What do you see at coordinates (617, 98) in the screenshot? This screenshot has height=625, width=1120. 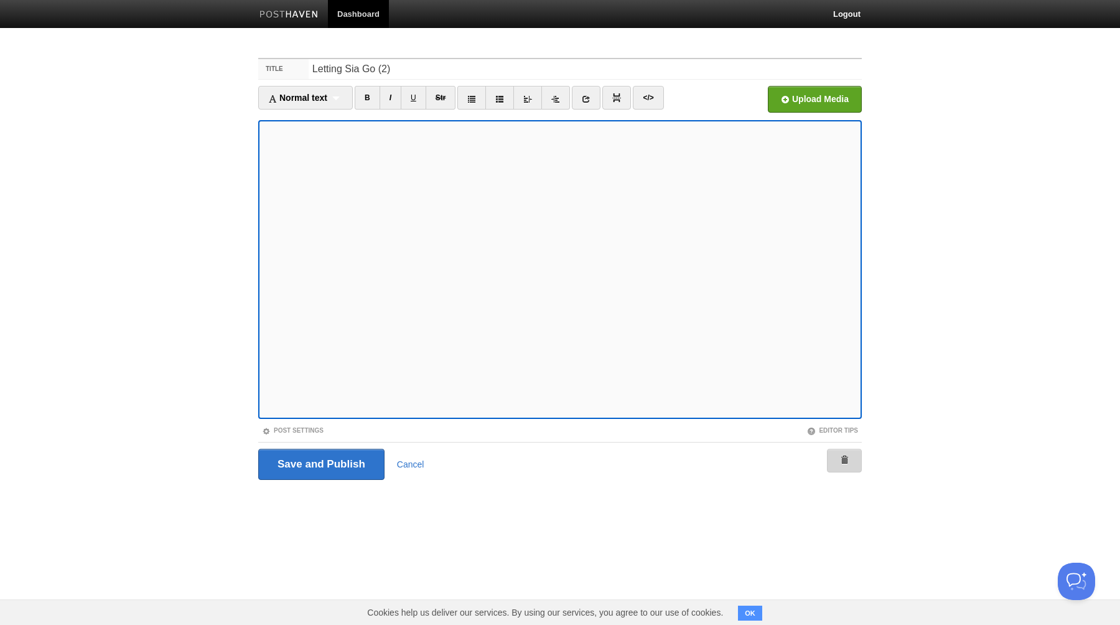 I see `img: pagebreak-icon.png` at bounding box center [617, 98].